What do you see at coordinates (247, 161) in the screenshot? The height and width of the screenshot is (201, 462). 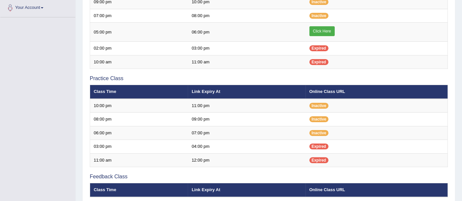 I see `td: 12:00 pm` at bounding box center [247, 161].